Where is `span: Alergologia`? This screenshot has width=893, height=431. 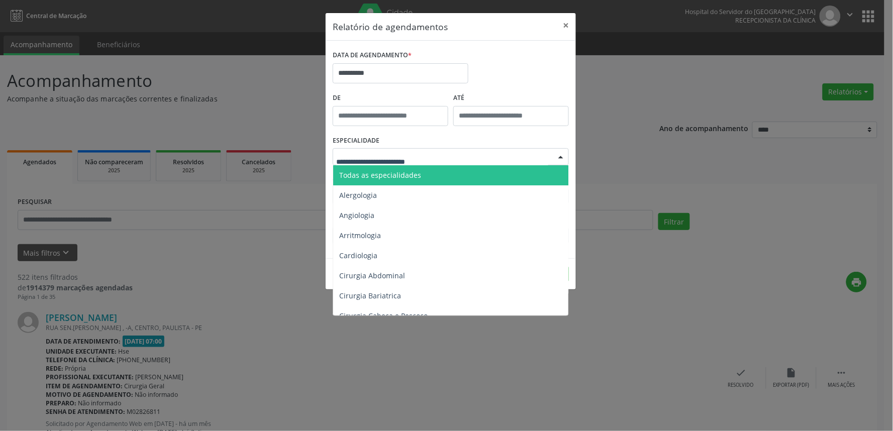 span: Alergologia is located at coordinates (358, 195).